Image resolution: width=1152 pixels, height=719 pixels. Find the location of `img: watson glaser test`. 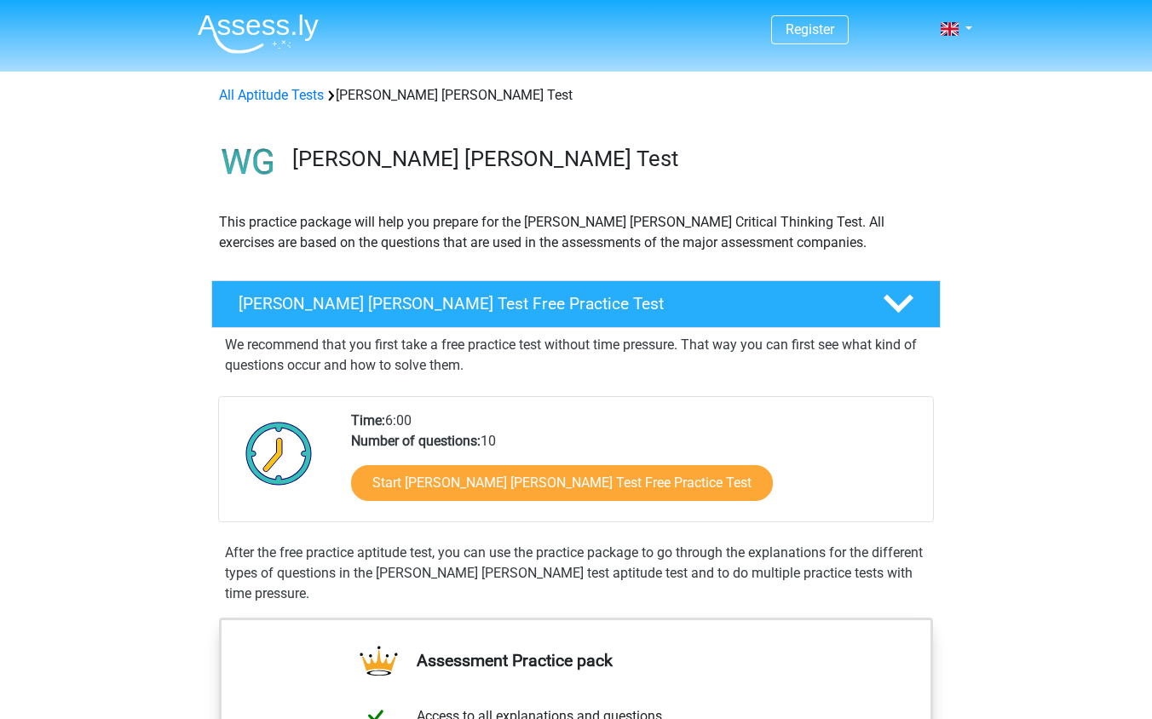

img: watson glaser test is located at coordinates (248, 162).